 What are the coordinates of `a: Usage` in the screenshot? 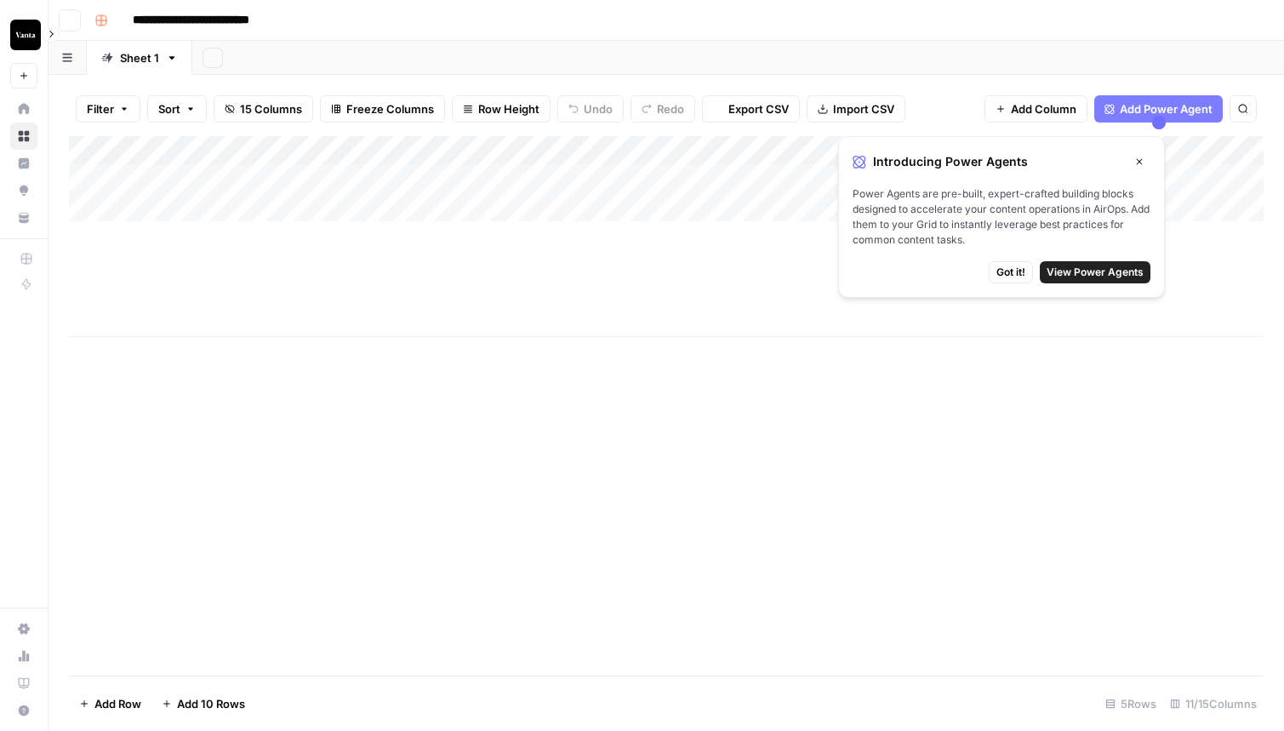 It's located at (24, 656).